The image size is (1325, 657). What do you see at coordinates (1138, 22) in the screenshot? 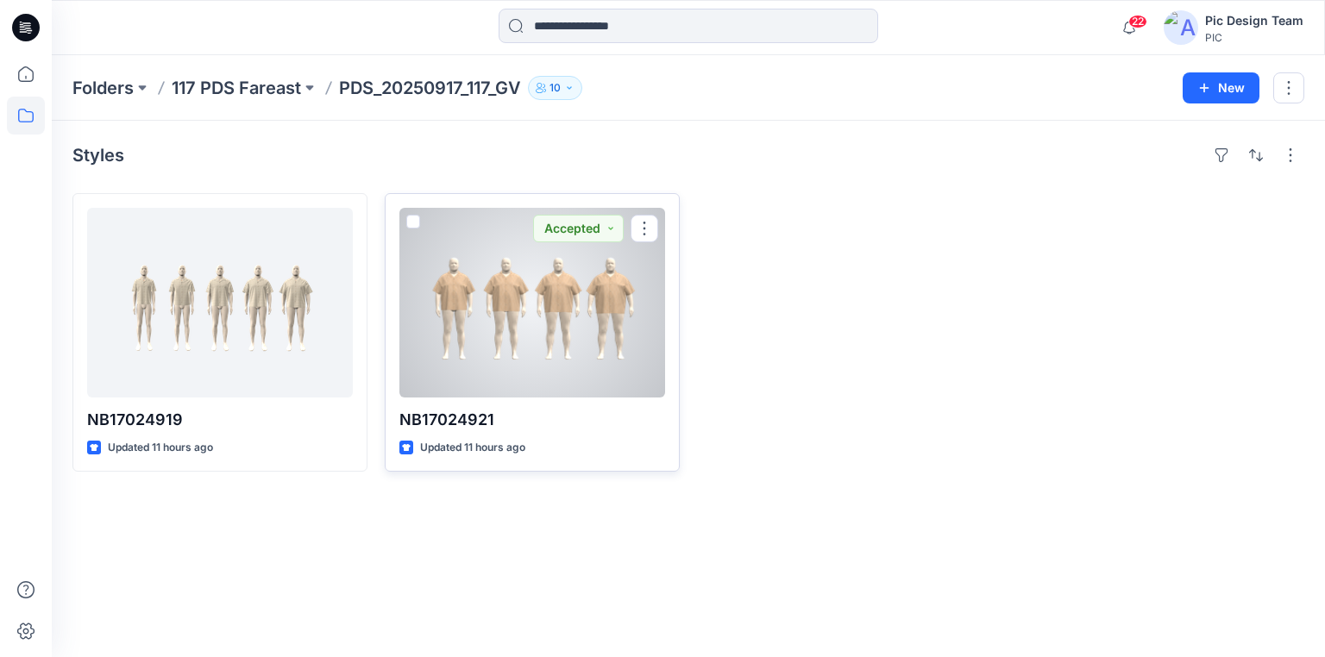
I see `span: 22` at bounding box center [1138, 22].